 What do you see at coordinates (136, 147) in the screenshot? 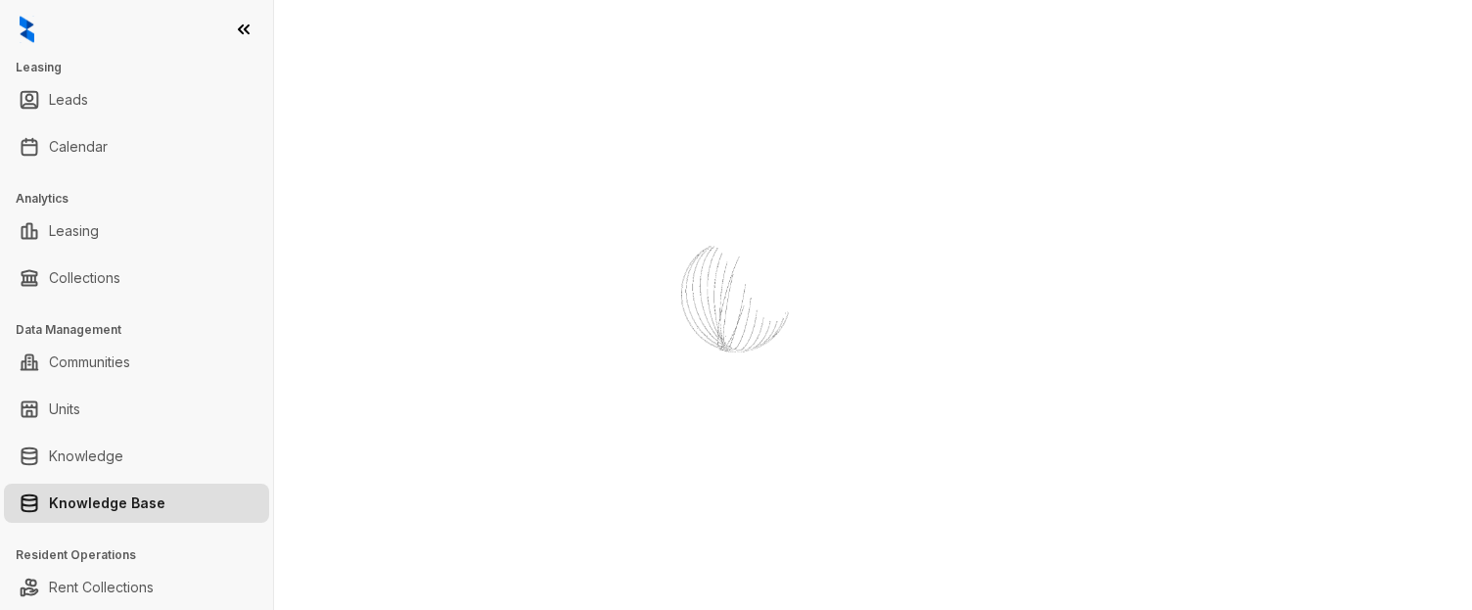
I see `li: Calendar` at bounding box center [136, 147].